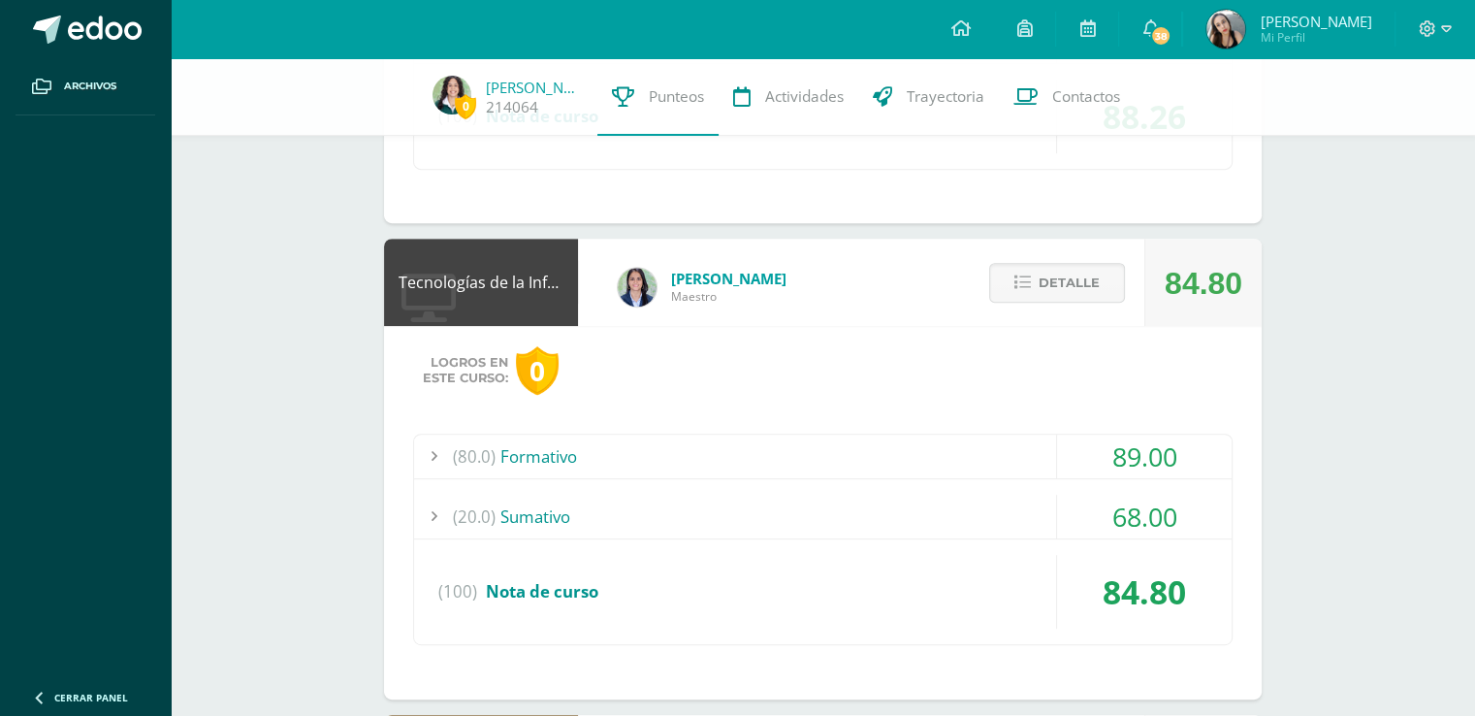 This screenshot has width=1475, height=716. Describe the element at coordinates (474, 456) in the screenshot. I see `span: (80.0)` at that location.